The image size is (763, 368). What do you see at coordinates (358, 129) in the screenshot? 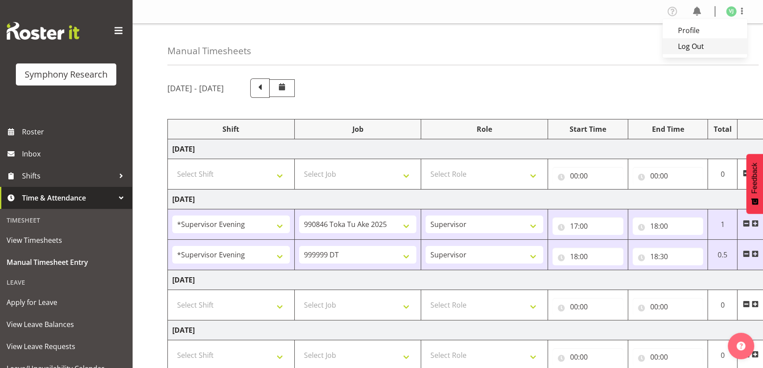
I see `div: Job` at bounding box center [358, 129].